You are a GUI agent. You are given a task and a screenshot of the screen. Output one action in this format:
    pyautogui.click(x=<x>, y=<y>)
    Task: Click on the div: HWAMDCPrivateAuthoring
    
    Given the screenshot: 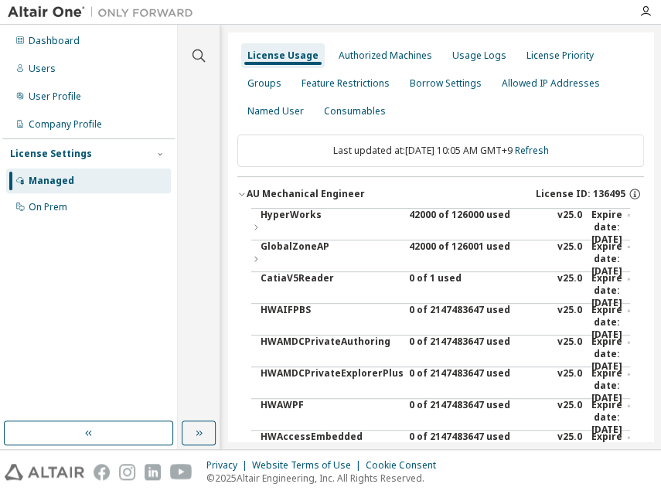 What is the action you would take?
    pyautogui.click(x=330, y=354)
    